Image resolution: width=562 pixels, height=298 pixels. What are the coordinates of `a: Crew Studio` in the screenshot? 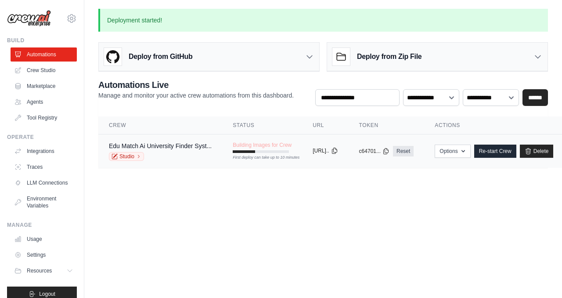 It's located at (44, 70).